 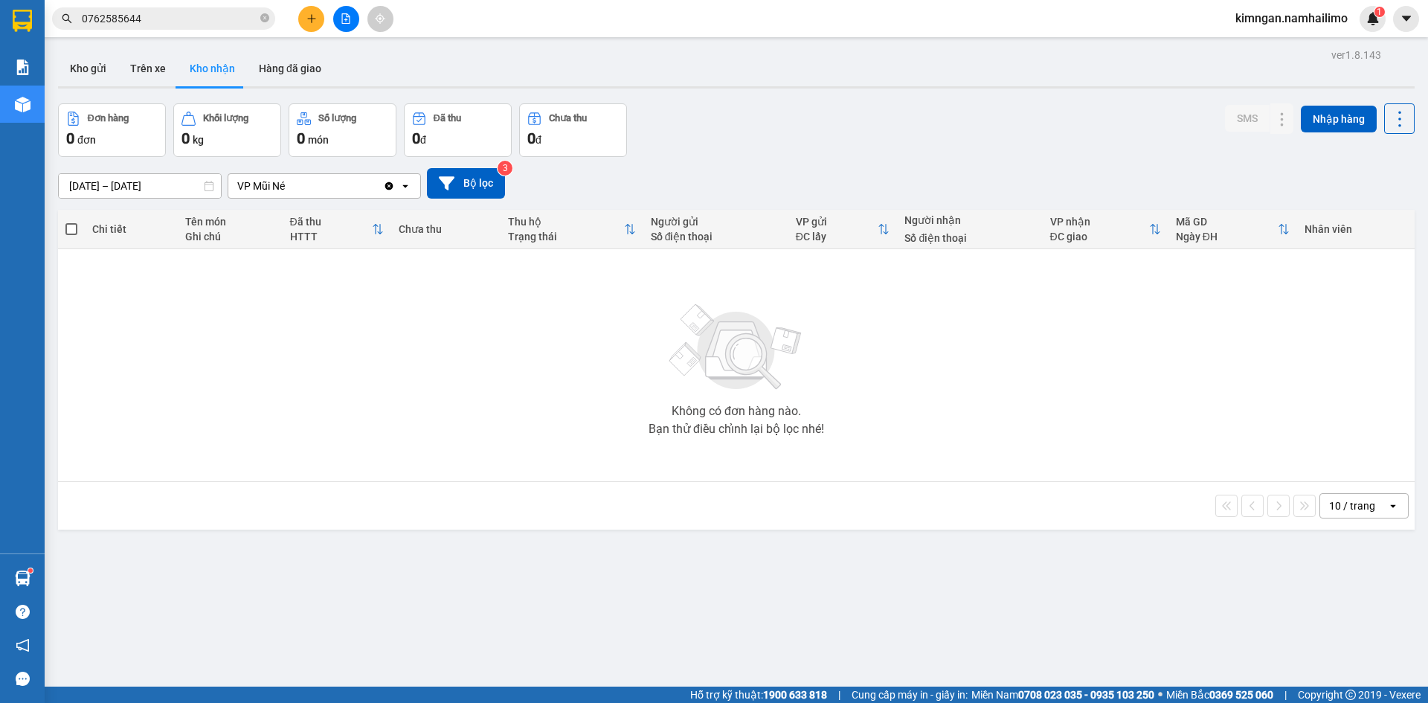 What do you see at coordinates (261, 186) in the screenshot?
I see `div: VP Mũi Né` at bounding box center [261, 186].